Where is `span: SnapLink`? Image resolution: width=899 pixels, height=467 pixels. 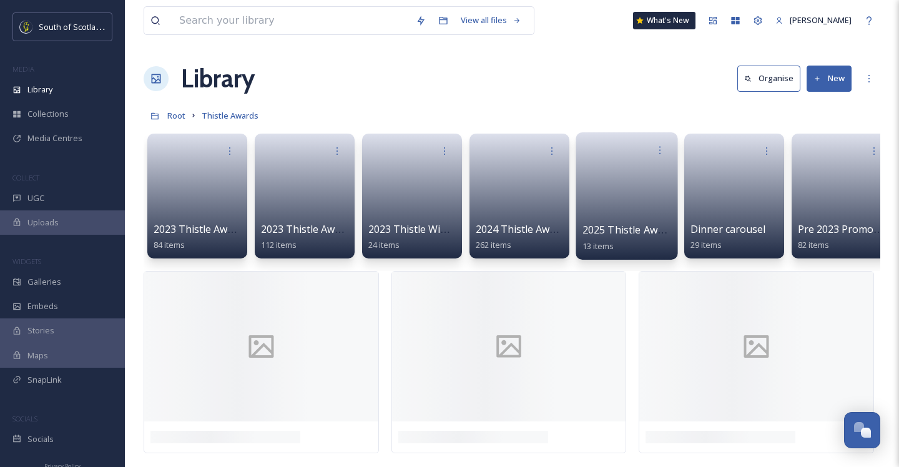
span: SnapLink is located at coordinates (44, 379).